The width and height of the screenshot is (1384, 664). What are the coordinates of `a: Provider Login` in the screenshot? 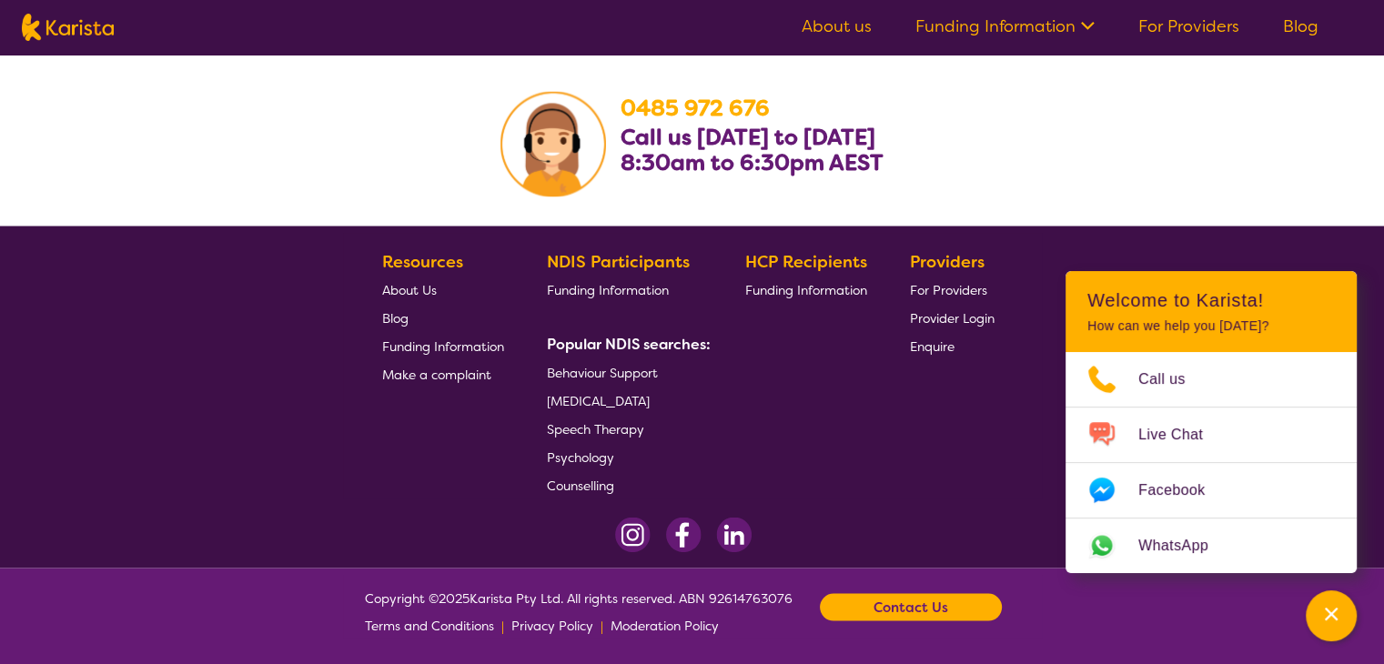 It's located at (952, 317).